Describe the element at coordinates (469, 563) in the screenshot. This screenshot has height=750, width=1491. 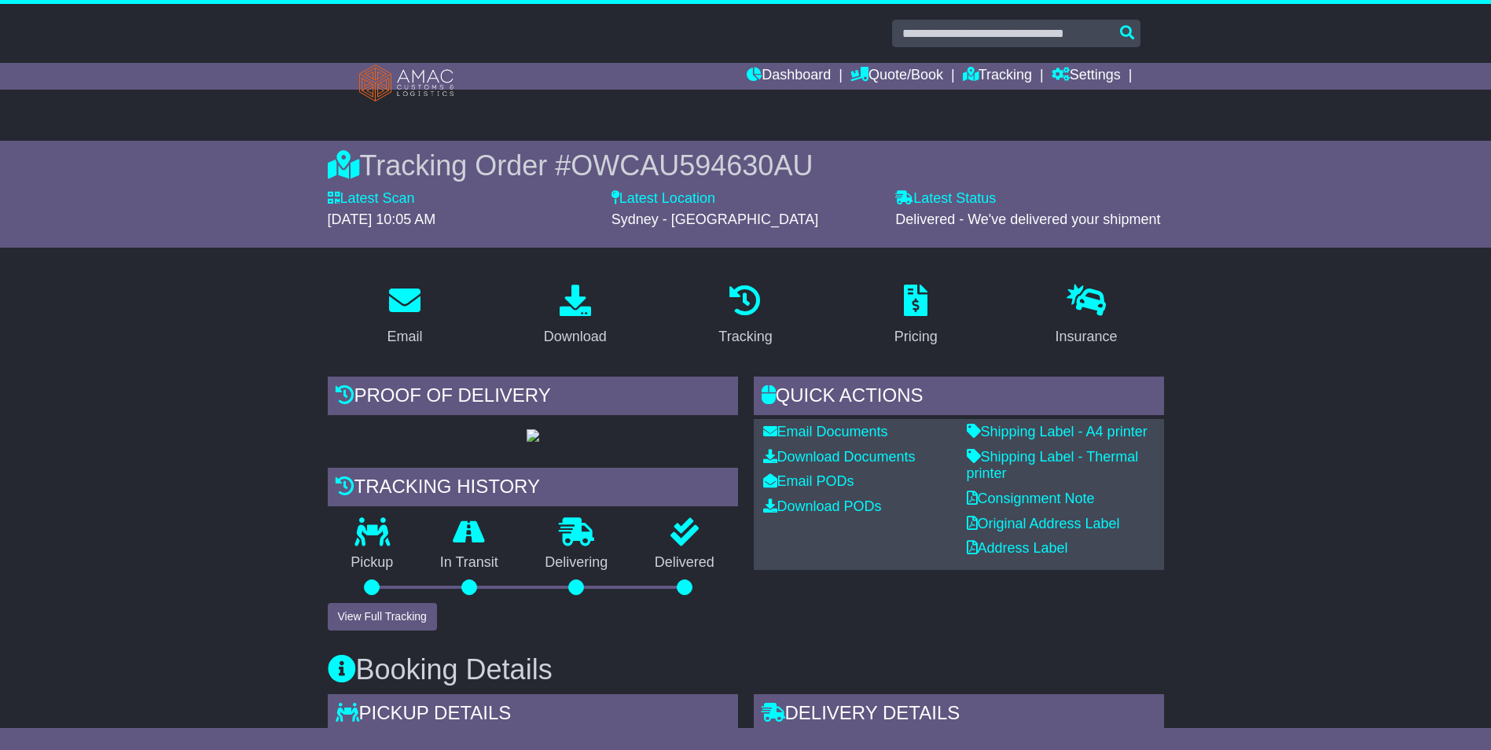
I see `p: In Transit` at that location.